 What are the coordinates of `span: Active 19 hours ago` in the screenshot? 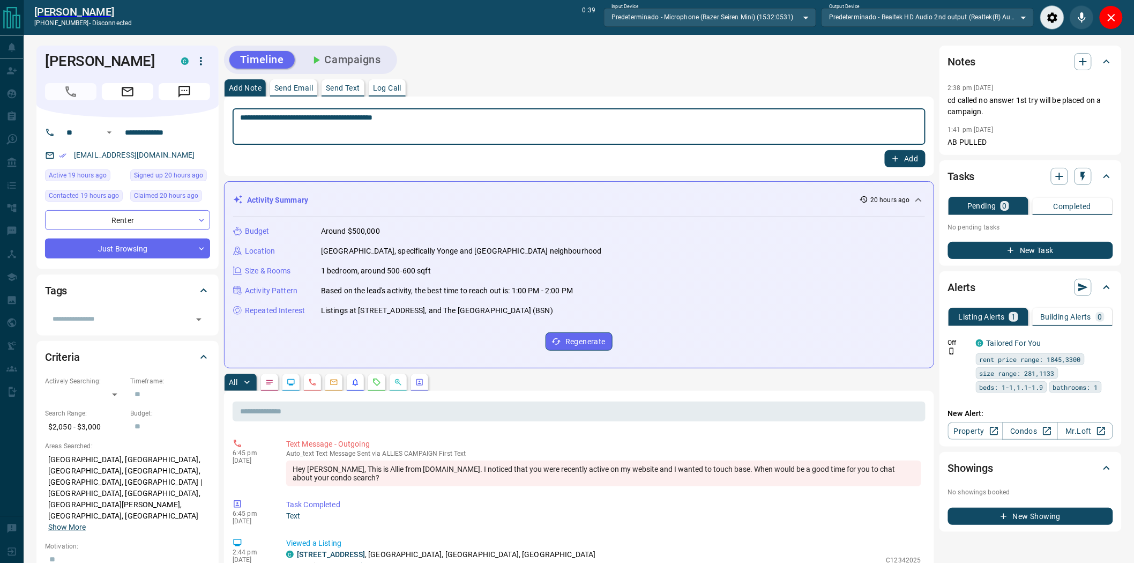 It's located at (78, 175).